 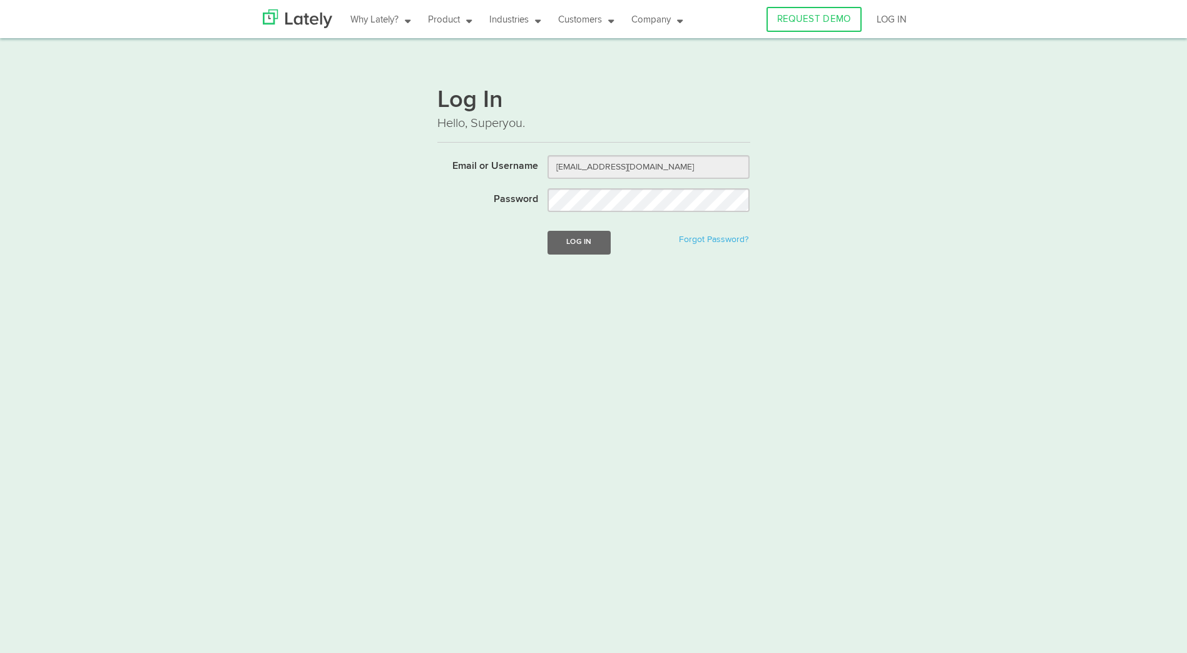 What do you see at coordinates (483, 165) in the screenshot?
I see `label: Email or Username` at bounding box center [483, 165].